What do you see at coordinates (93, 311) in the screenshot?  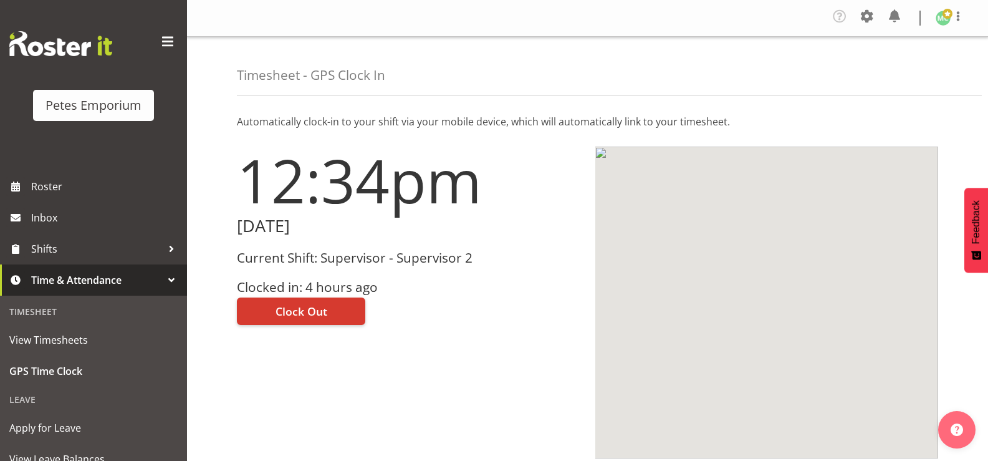 I see `div: Timesheet` at bounding box center [93, 311].